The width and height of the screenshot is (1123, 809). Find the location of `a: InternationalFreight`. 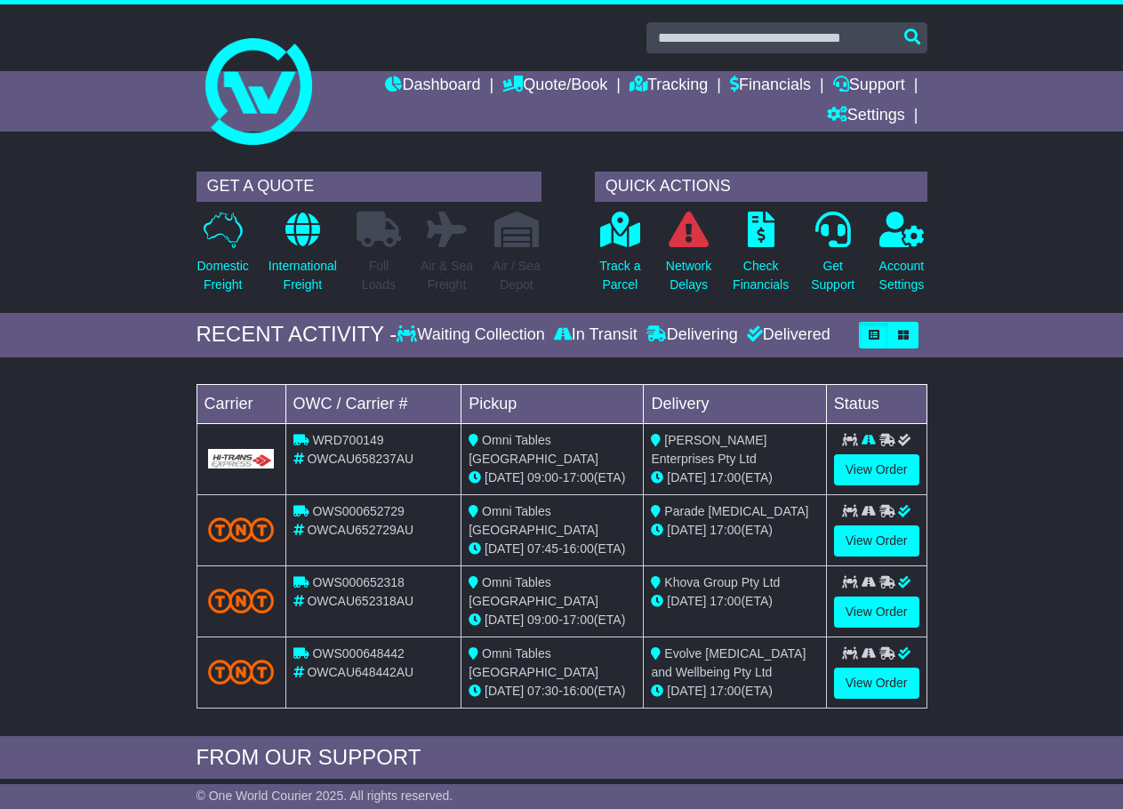

a: InternationalFreight is located at coordinates (302, 257).